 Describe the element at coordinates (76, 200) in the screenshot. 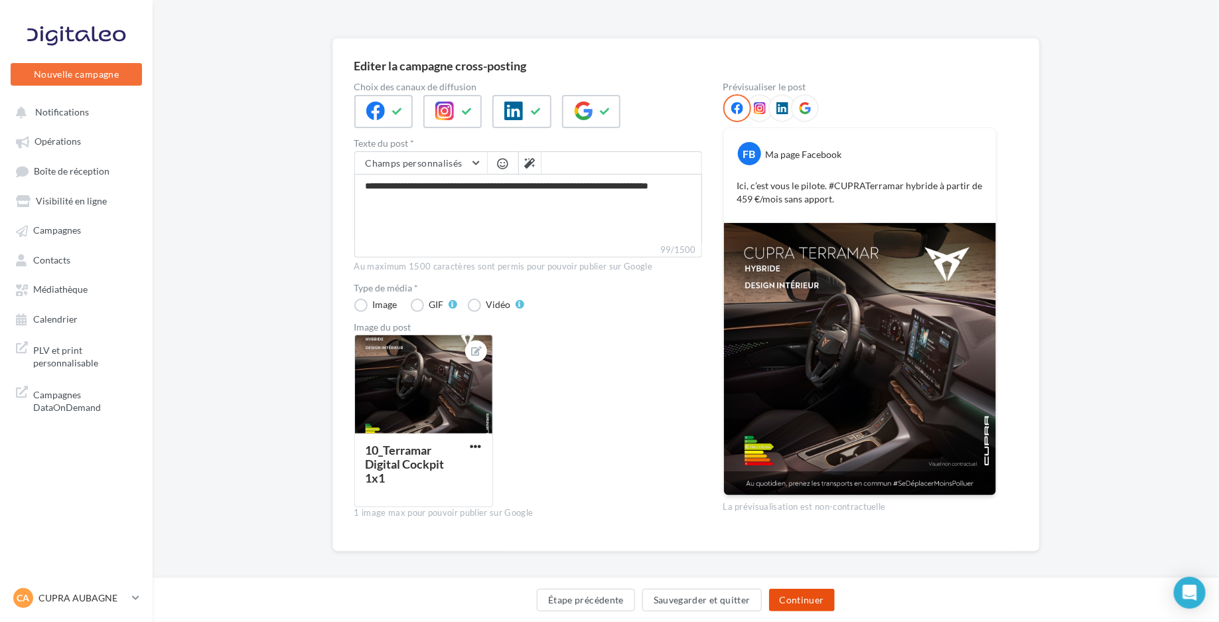

I see `a: Visibilité en ligne` at that location.